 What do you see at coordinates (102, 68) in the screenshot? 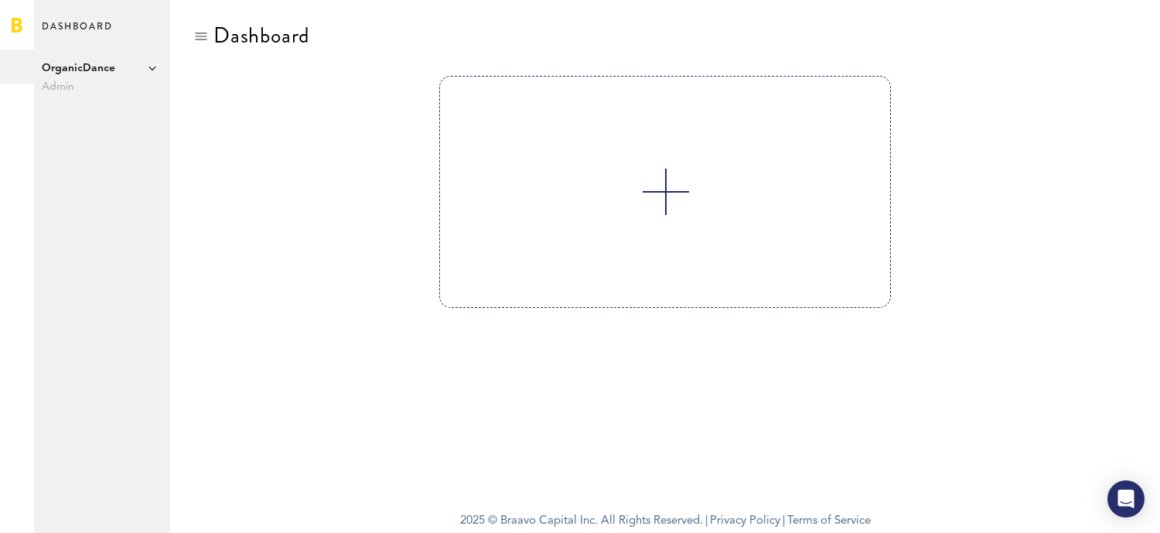
I see `span: OrganicDance` at bounding box center [102, 68].